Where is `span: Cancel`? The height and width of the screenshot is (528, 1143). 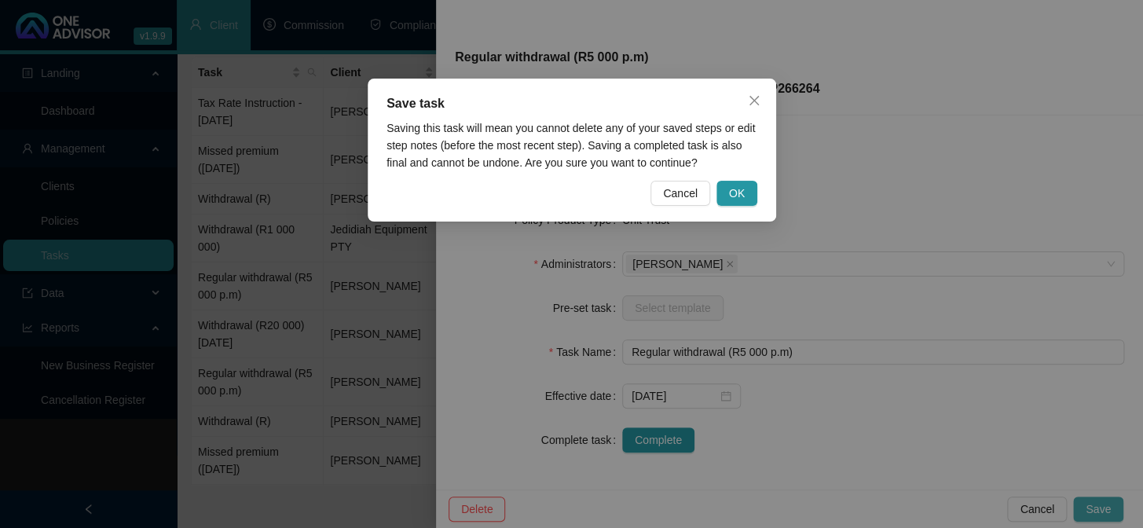
span: Cancel is located at coordinates (680, 193).